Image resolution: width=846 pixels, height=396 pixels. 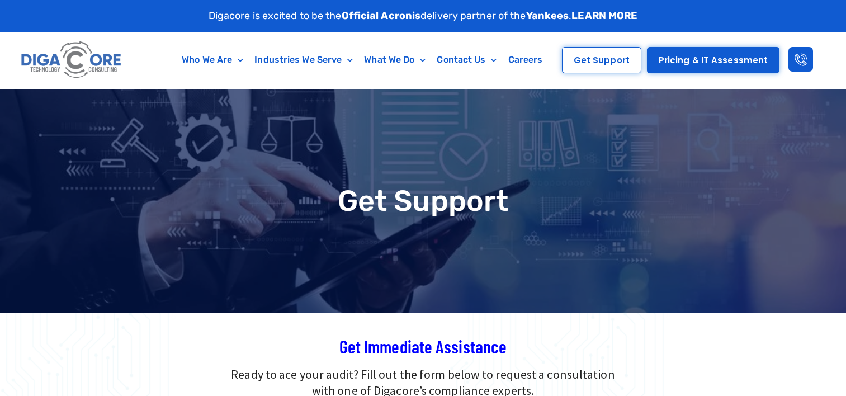 I want to click on nav: Menu, so click(x=362, y=60).